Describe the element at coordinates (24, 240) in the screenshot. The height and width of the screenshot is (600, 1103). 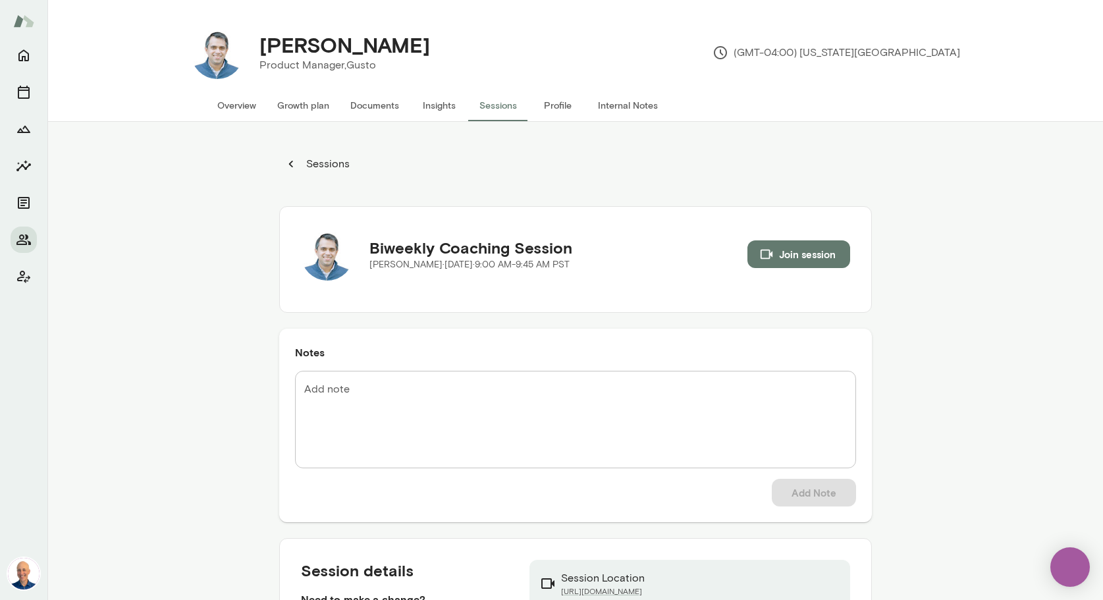
I see `button: Members` at that location.